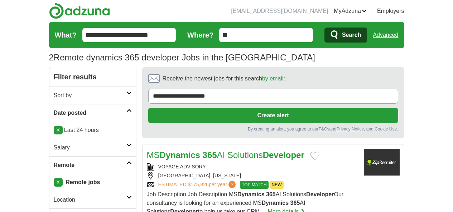 This screenshot has width=453, height=212. Describe the element at coordinates (273, 78) in the screenshot. I see `a: by email` at that location.